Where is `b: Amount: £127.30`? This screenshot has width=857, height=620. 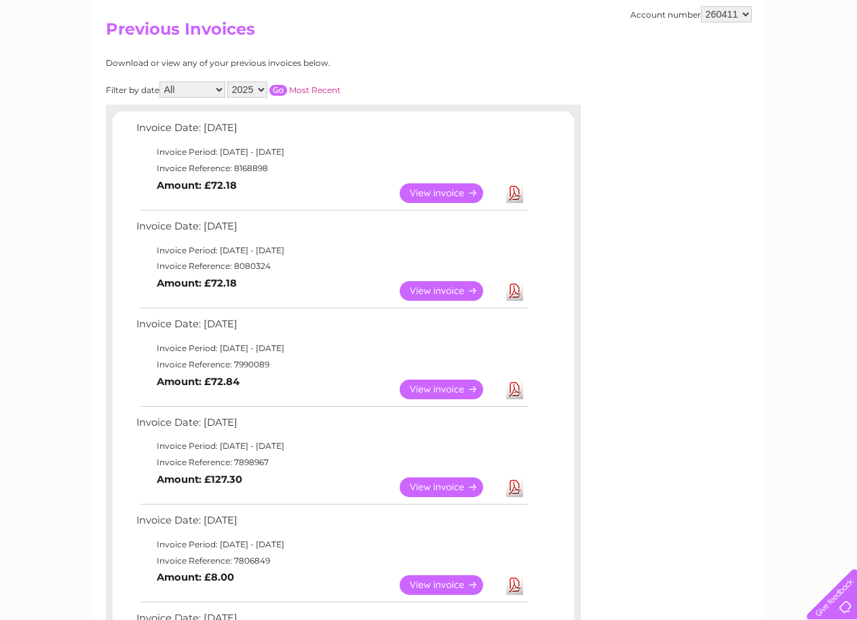
b: Amount: £127.30 is located at coordinates (200, 479).